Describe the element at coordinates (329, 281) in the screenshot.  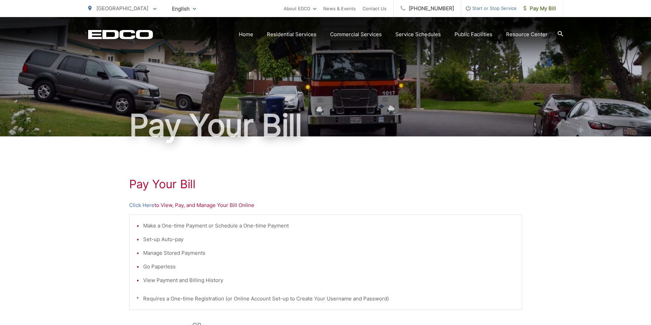
I see `li: View Payment and Billing History` at that location.